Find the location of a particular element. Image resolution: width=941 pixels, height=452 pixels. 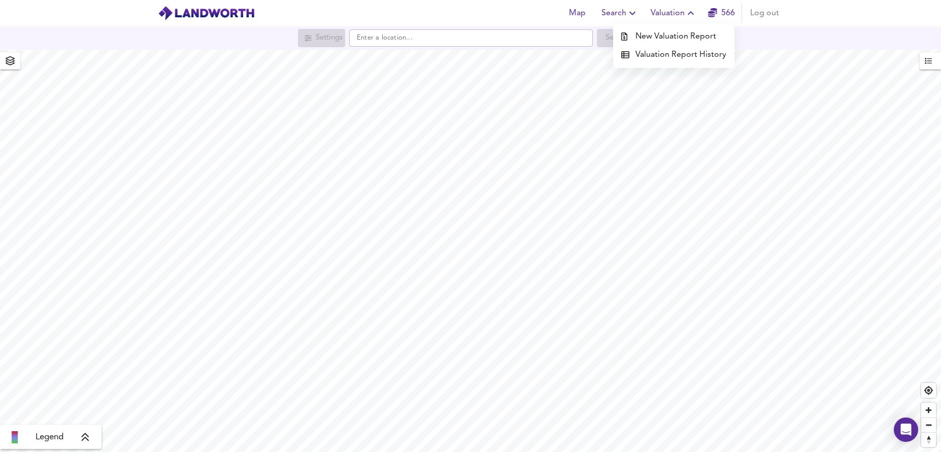

span: Zoom out is located at coordinates (928, 425).